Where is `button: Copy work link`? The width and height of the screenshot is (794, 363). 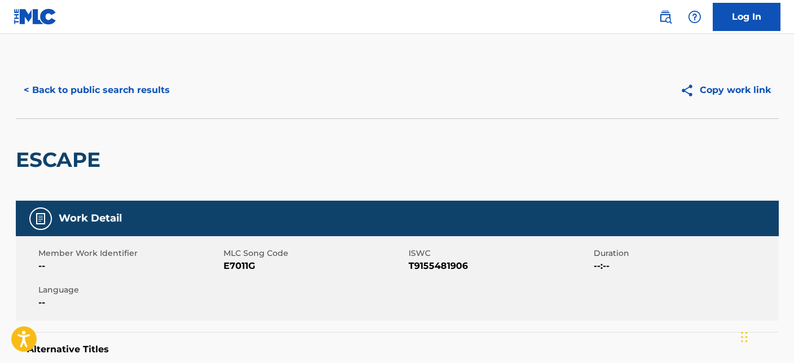 button: Copy work link is located at coordinates (725, 90).